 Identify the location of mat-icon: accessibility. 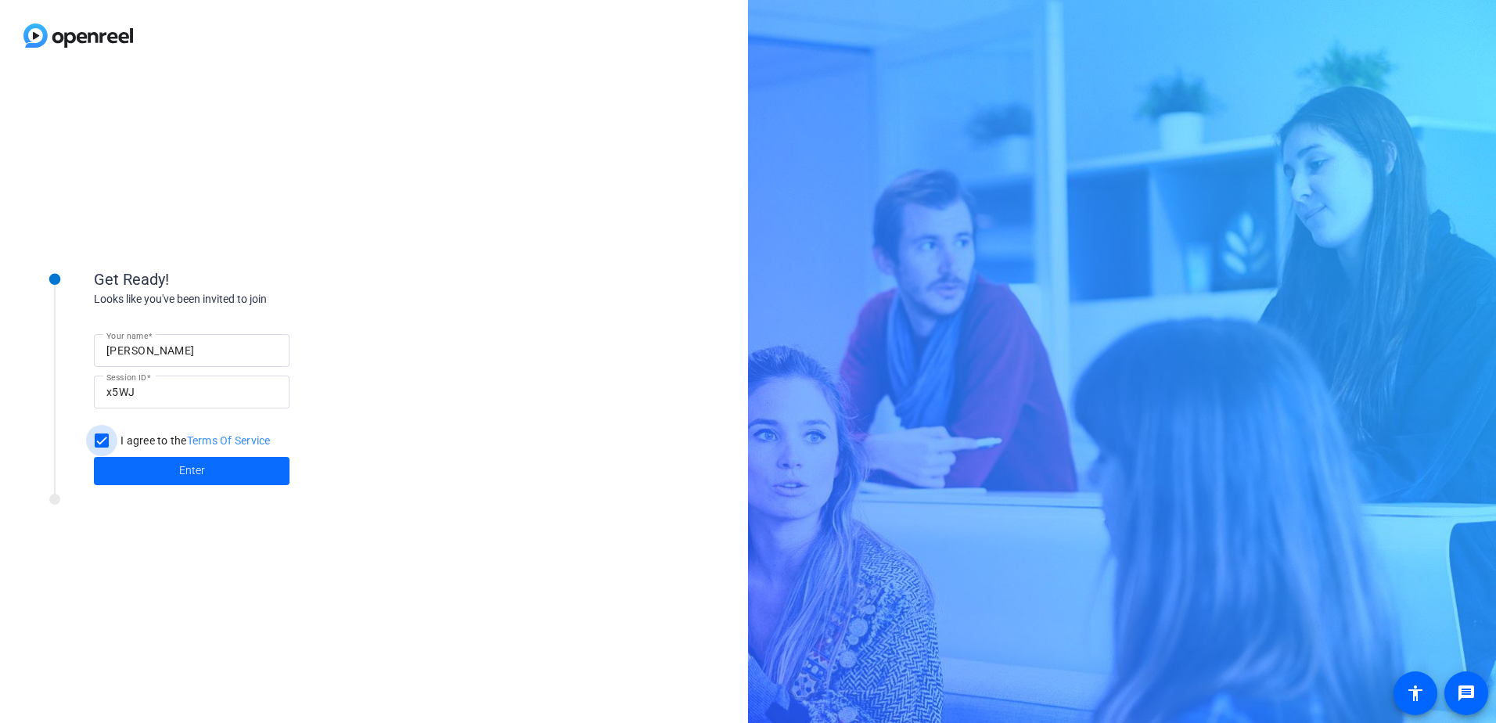
(1415, 693).